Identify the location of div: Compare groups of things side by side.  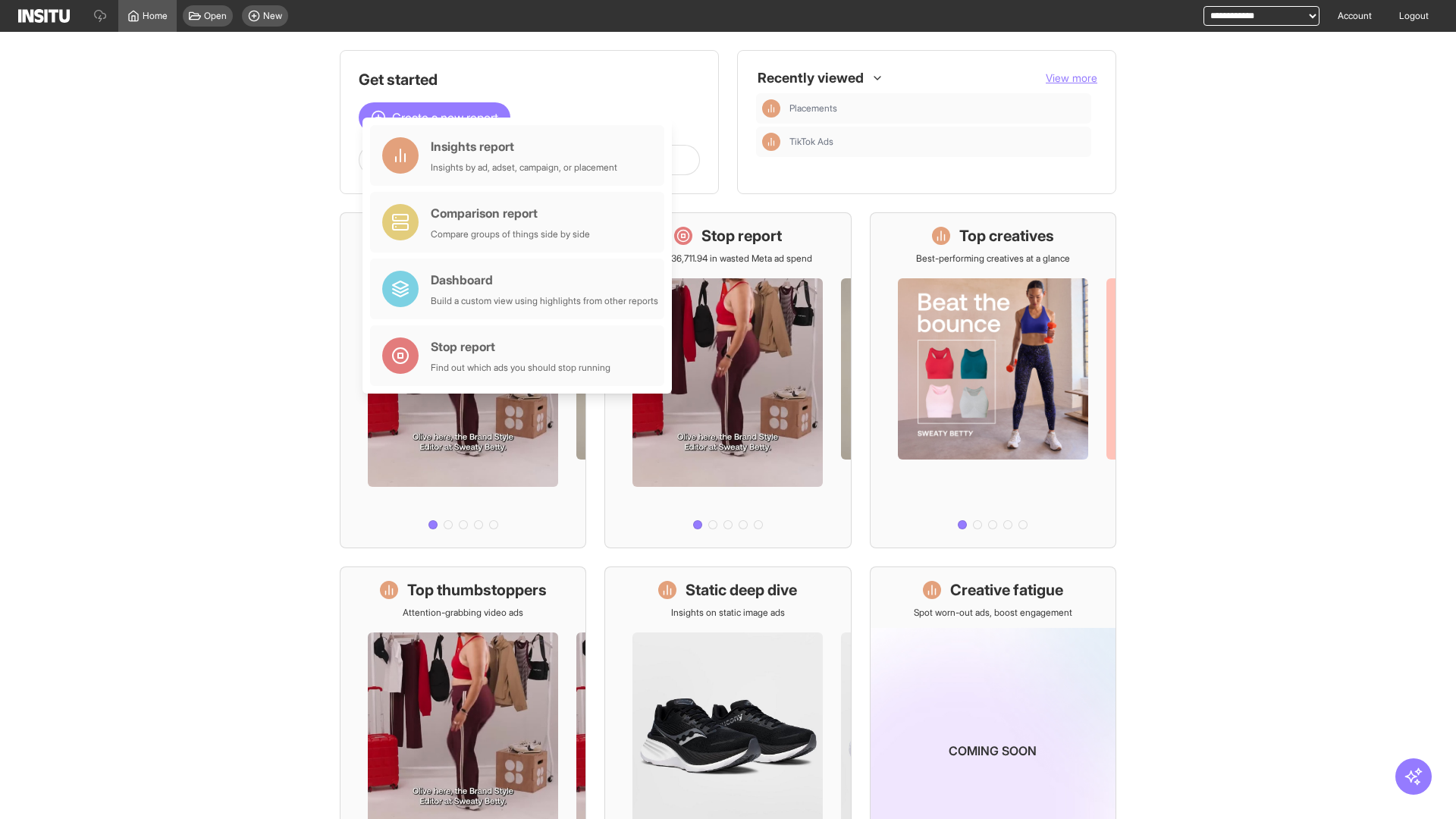
(510, 234).